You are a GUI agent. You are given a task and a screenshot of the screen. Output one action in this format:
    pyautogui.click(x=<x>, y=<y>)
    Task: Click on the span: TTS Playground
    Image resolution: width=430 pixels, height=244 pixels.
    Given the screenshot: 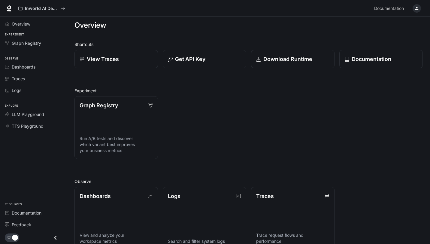 What is the action you would take?
    pyautogui.click(x=28, y=126)
    